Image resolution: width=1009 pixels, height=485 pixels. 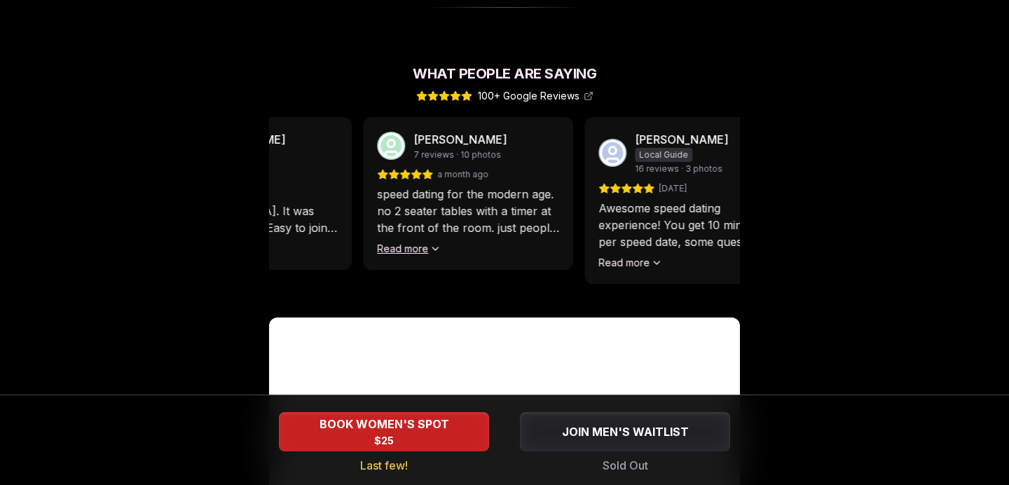 What do you see at coordinates (625, 465) in the screenshot?
I see `span: Sold Out` at bounding box center [625, 465].